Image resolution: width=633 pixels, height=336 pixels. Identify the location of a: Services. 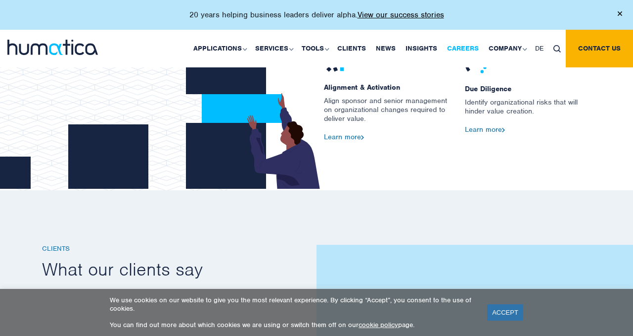
(274, 48).